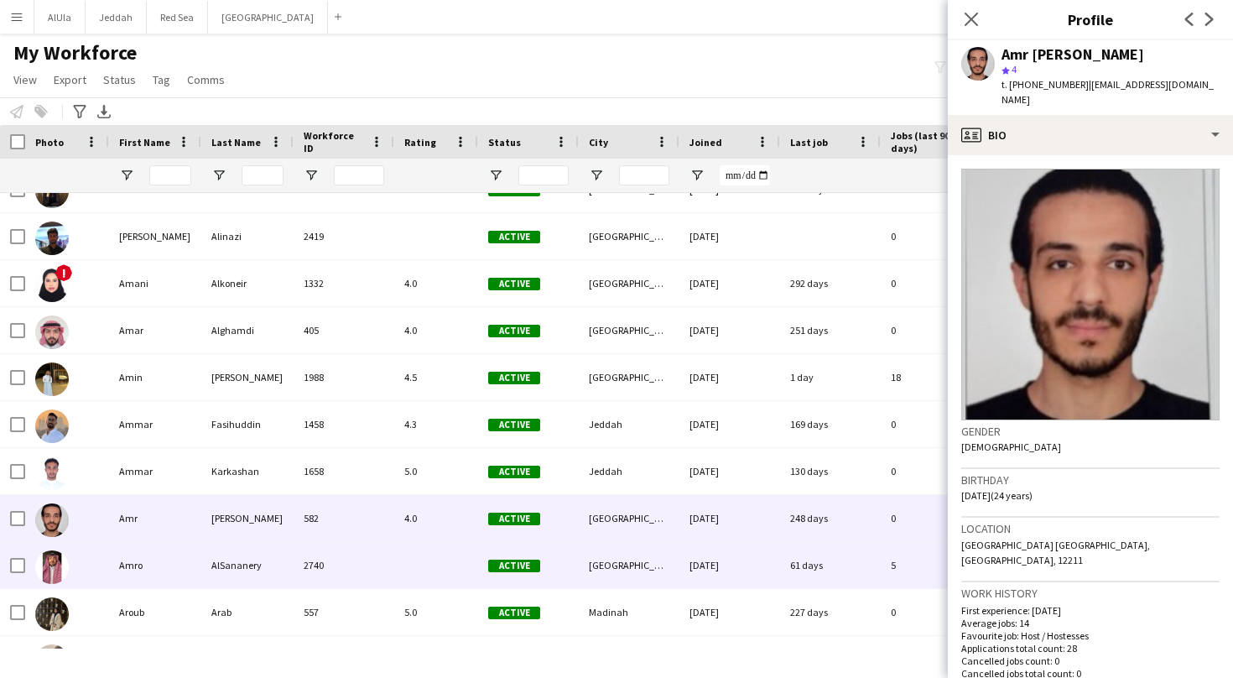  I want to click on span: Photo, so click(50, 142).